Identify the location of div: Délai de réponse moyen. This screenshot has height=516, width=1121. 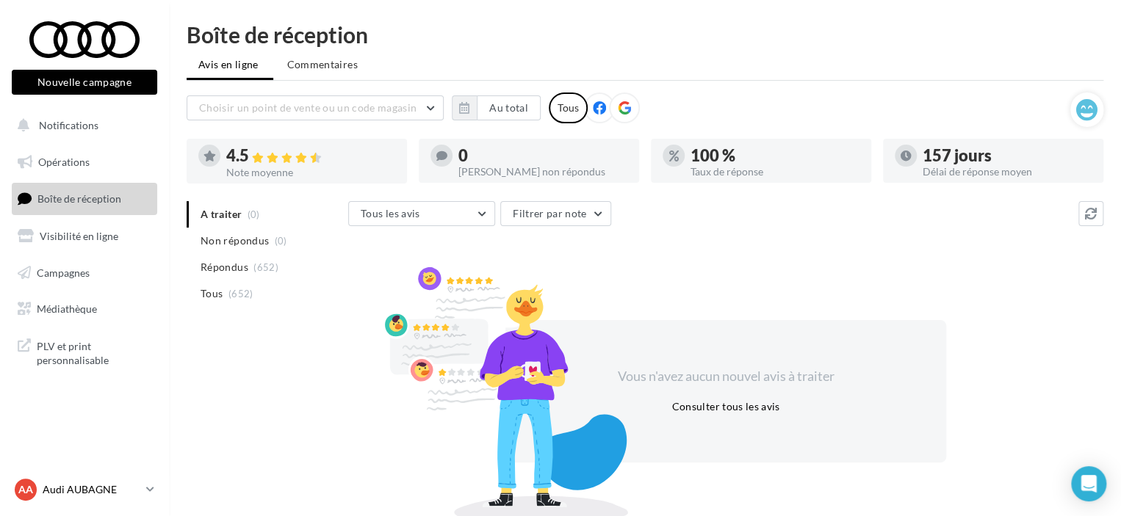
(1007, 172).